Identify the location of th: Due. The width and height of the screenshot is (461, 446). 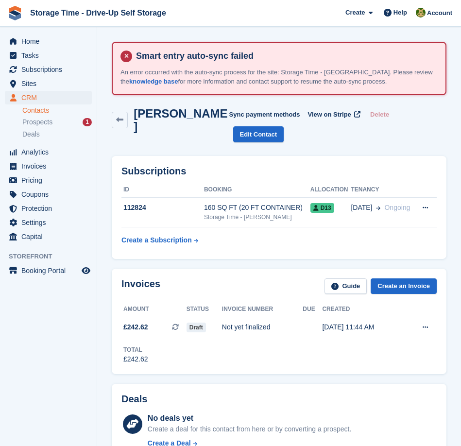
(312, 309).